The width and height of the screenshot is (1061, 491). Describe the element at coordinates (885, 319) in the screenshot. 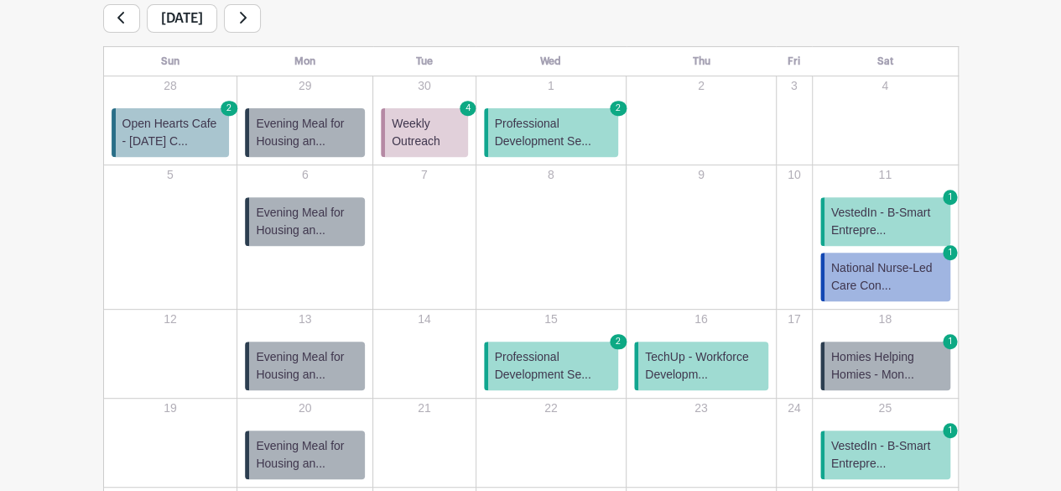

I see `p: 18` at that location.